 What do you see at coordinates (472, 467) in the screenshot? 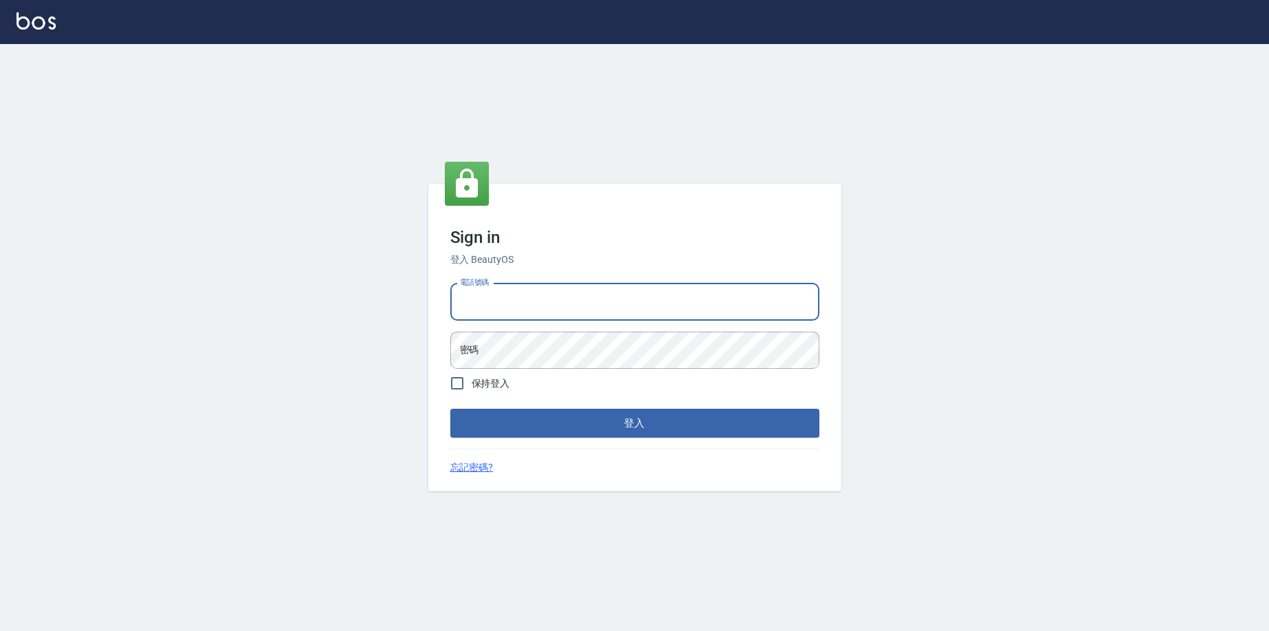
I see `a: 忘記密碼?` at bounding box center [472, 467].